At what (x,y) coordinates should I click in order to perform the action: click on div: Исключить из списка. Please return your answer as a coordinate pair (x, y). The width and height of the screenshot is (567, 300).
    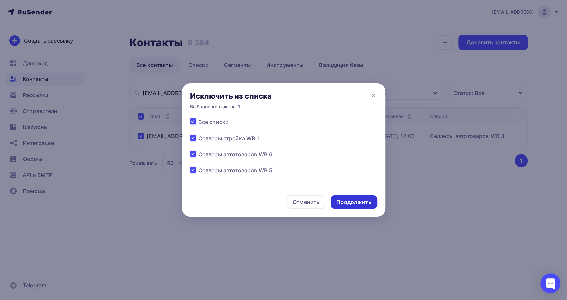
    Looking at the image, I should click on (231, 96).